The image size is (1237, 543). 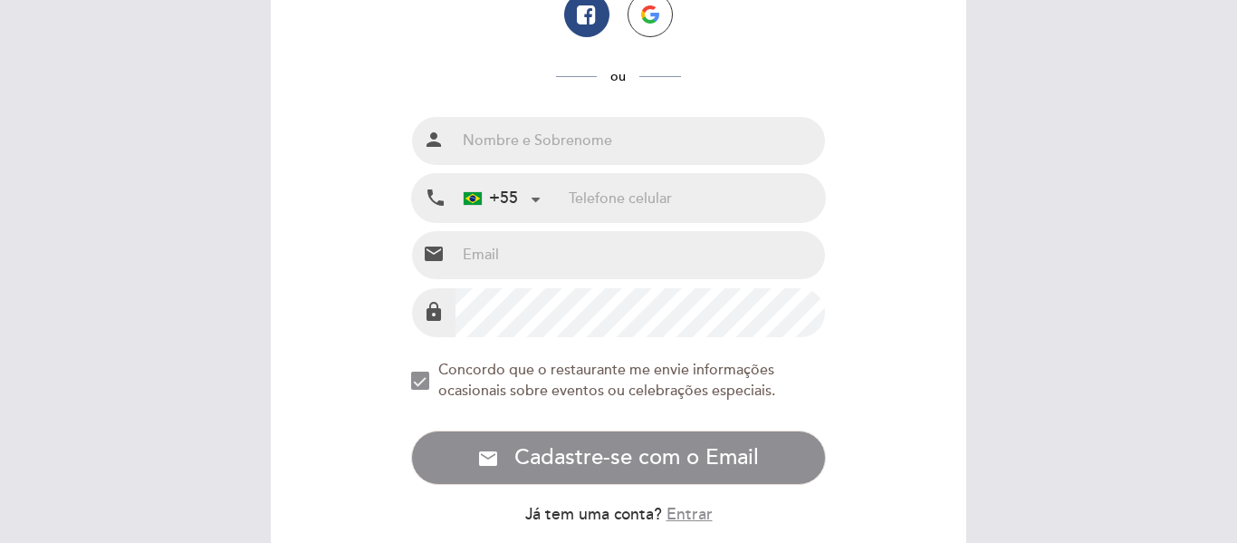 What do you see at coordinates (696, 197) in the screenshot?
I see `input: Telefone celular` at bounding box center [696, 197].